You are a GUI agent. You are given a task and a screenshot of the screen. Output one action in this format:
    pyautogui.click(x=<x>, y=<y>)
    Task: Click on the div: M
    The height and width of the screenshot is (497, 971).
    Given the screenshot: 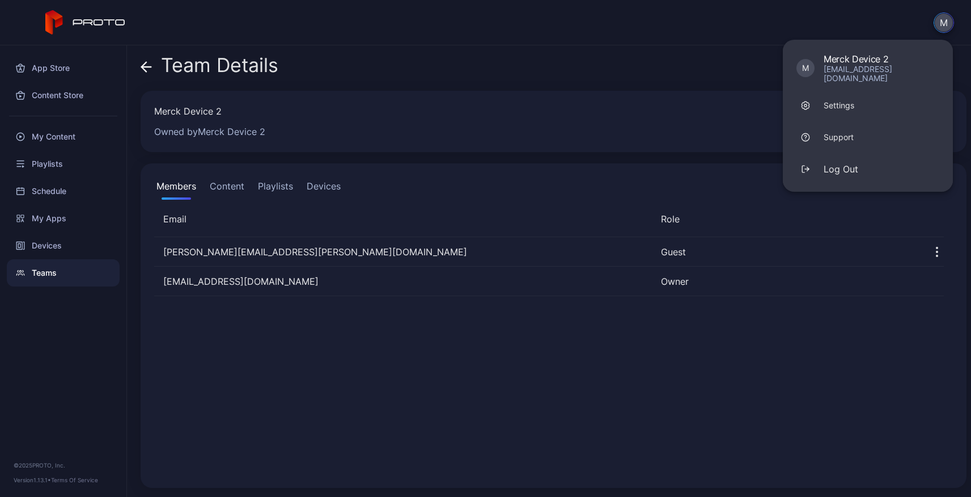 What is the action you would take?
    pyautogui.click(x=806, y=68)
    